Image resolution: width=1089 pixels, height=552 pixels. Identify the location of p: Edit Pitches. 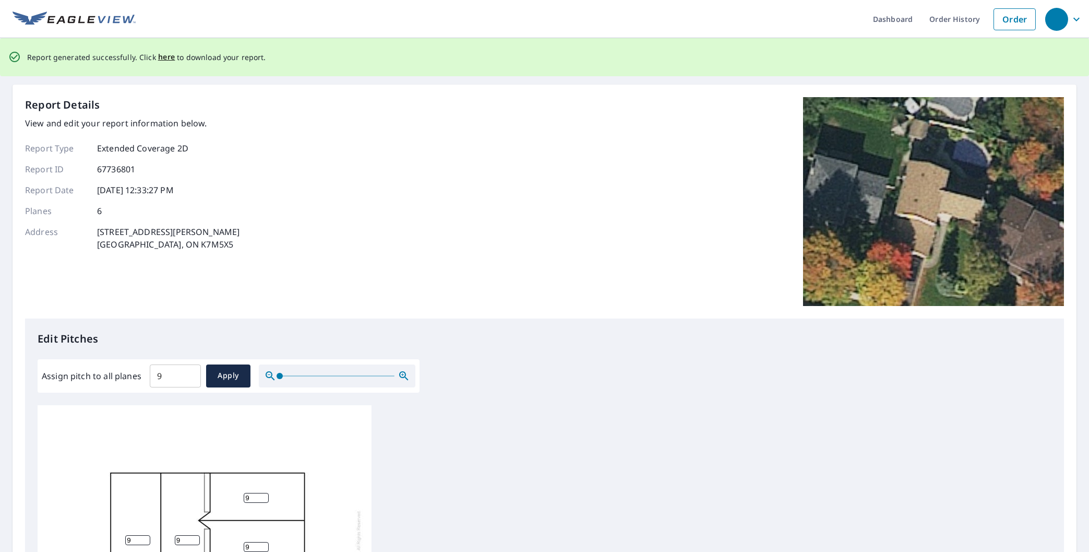
(544, 339).